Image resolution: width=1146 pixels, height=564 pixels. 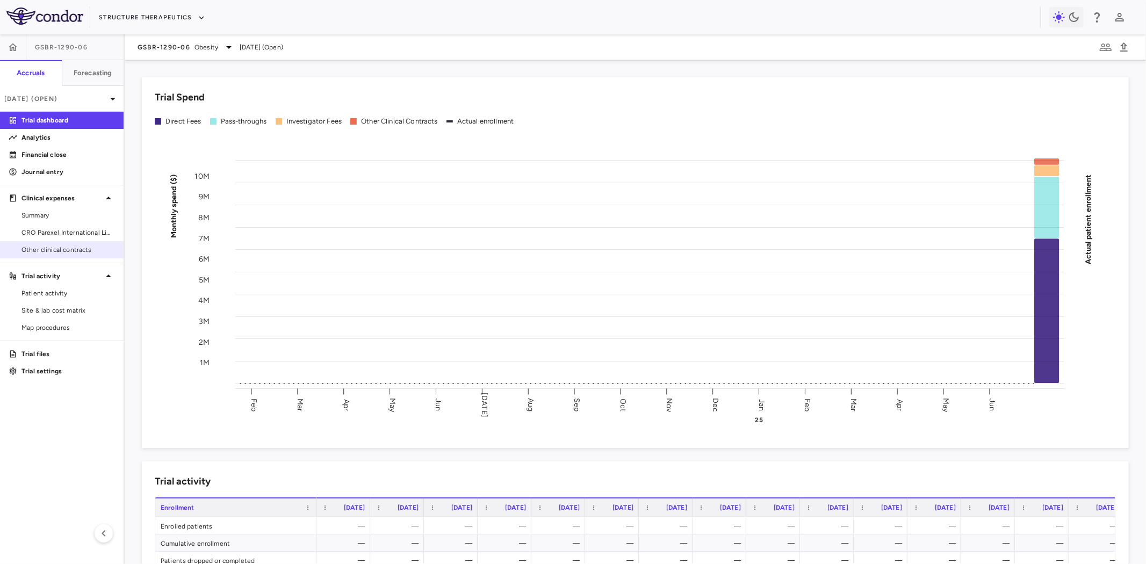 What do you see at coordinates (68, 172) in the screenshot?
I see `p: Journal entry` at bounding box center [68, 172].